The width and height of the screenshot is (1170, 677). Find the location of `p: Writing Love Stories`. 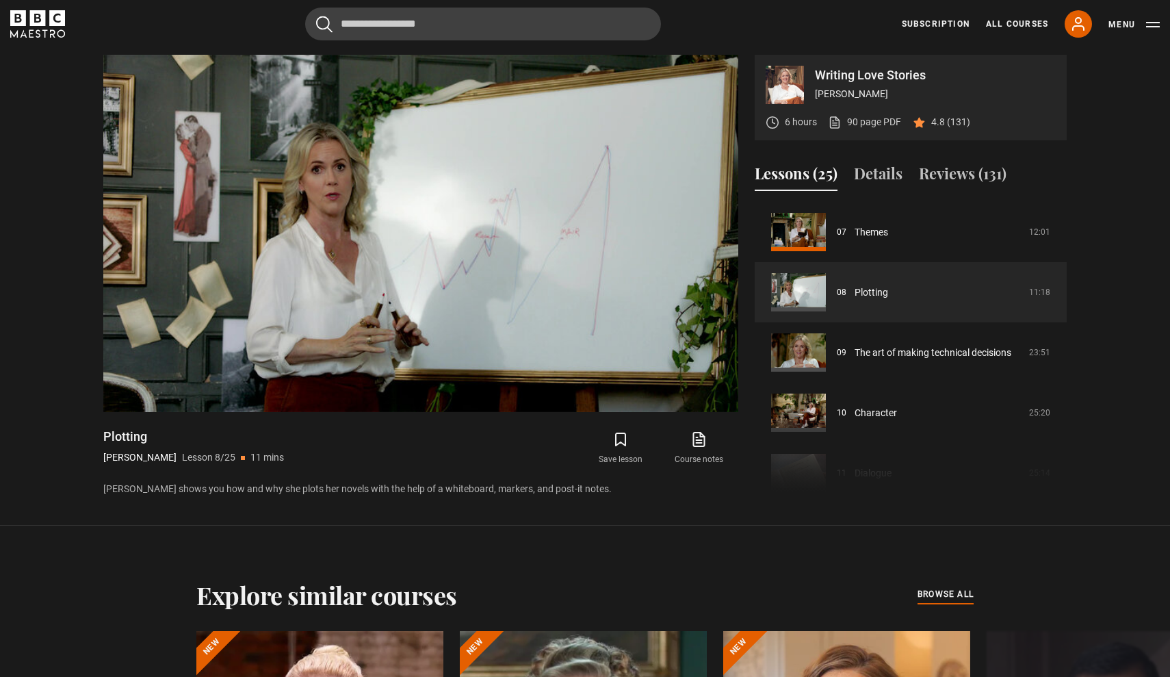

p: Writing Love Stories is located at coordinates (936, 75).